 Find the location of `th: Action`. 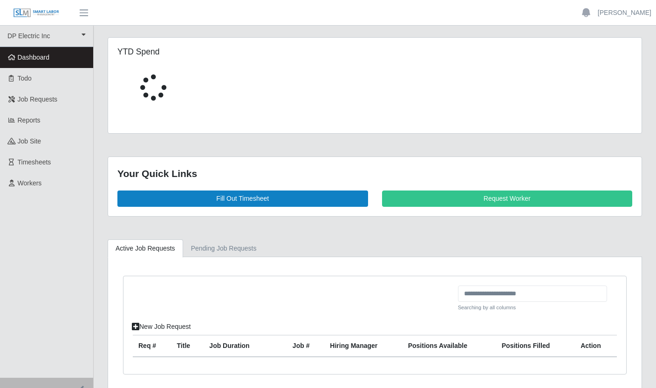

th: Action is located at coordinates (596, 346).